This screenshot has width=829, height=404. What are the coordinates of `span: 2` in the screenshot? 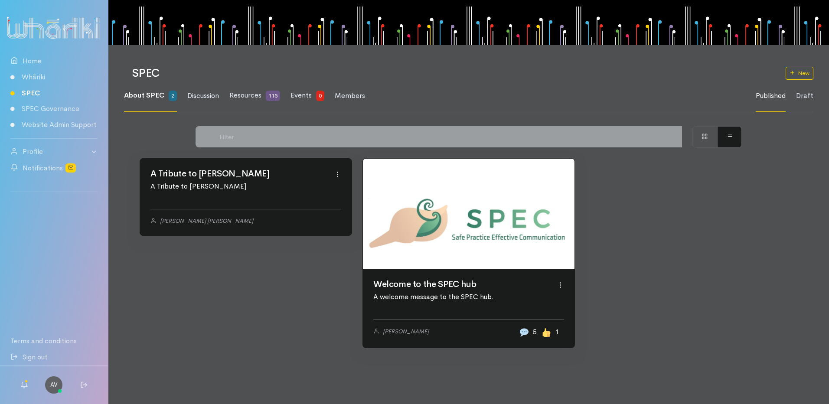 It's located at (173, 96).